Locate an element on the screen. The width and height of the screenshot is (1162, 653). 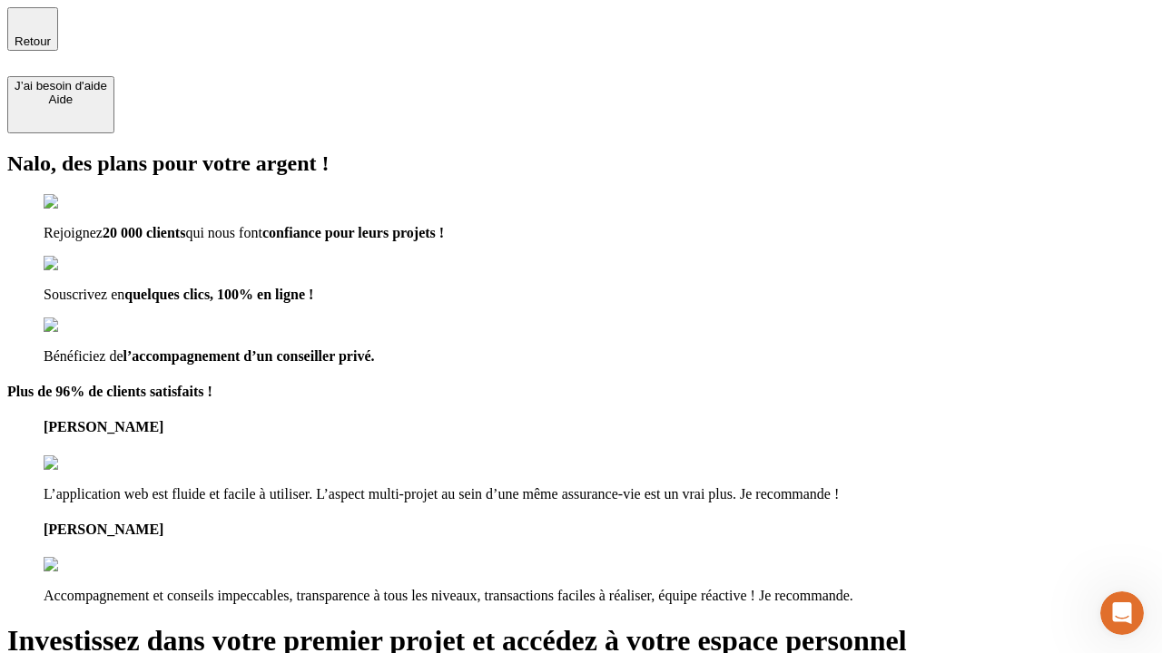
span: Souscrivez en is located at coordinates (83, 294).